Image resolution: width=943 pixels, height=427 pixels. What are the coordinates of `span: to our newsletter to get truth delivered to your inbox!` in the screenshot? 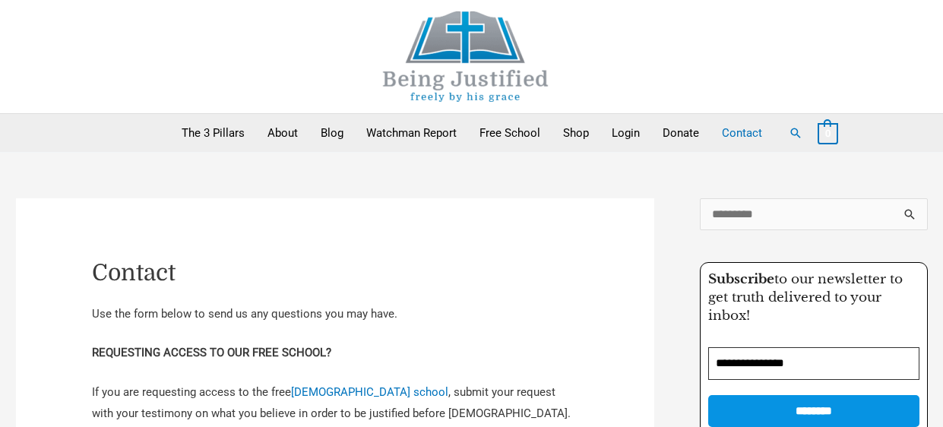 It's located at (806, 297).